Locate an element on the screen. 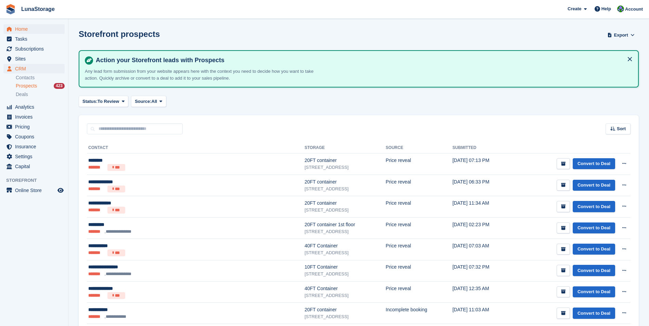 Image resolution: width=649 pixels, height=326 pixels. span: To Review is located at coordinates (108, 102).